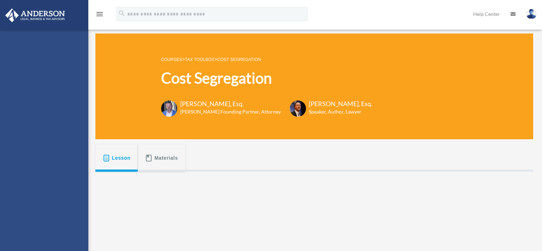 The width and height of the screenshot is (542, 251). I want to click on img: User Pic, so click(531, 14).